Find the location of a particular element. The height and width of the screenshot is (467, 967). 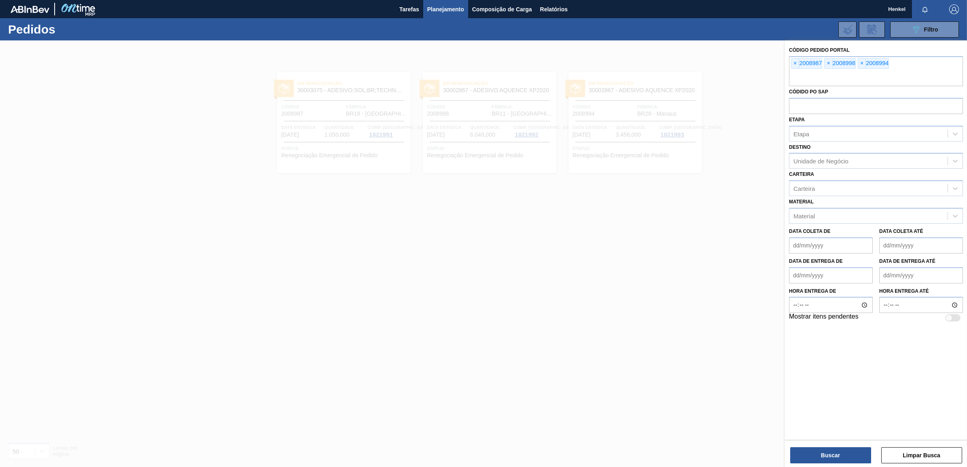

label: Etapa is located at coordinates (797, 120).